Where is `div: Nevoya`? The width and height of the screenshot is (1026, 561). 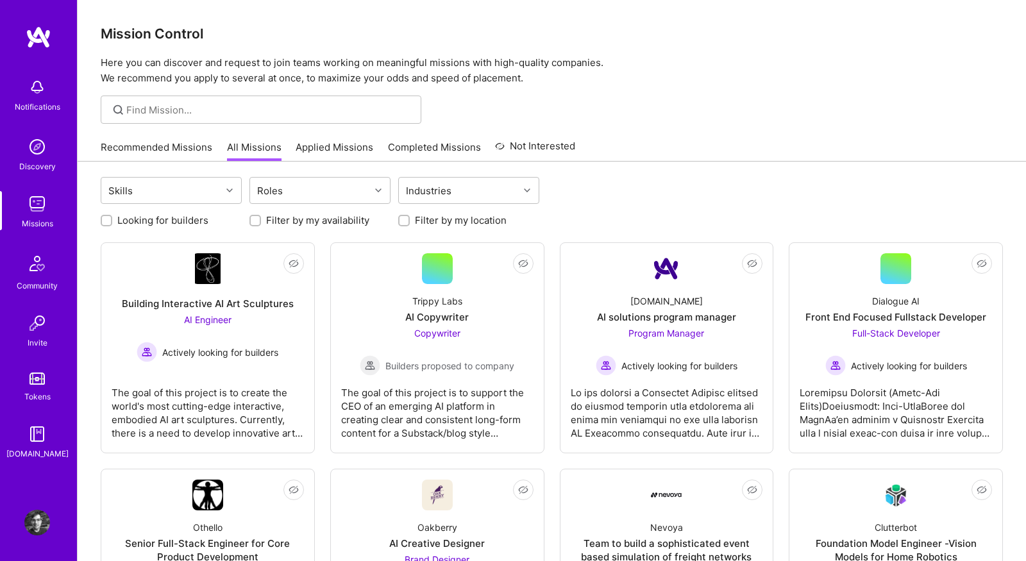
div: Nevoya is located at coordinates (666, 527).